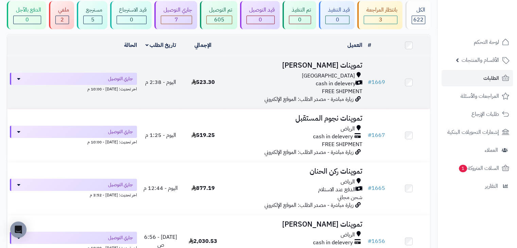  Describe the element at coordinates (419, 10) in the screenshot. I see `div: الكل` at that location.